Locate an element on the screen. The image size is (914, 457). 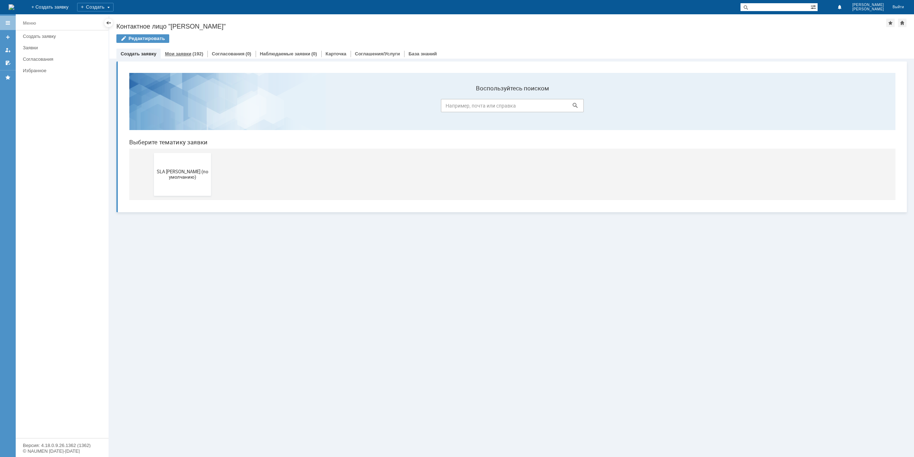
a: Мои согласования is located at coordinates (8, 63).